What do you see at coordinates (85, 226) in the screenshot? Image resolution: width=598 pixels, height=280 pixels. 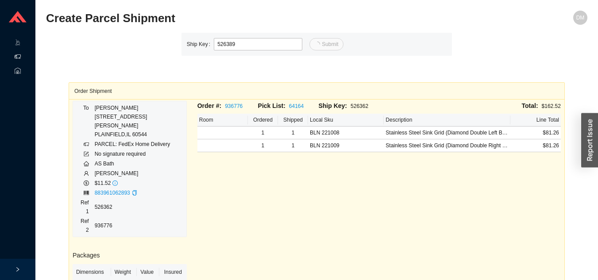 I see `td: Ref 2` at bounding box center [85, 226].